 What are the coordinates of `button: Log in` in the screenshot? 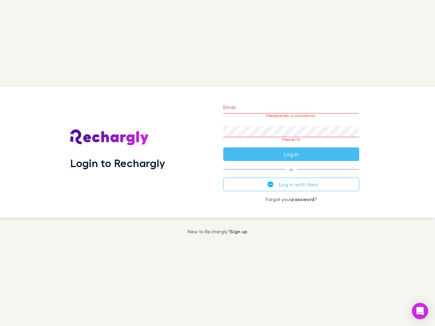 It's located at (291, 154).